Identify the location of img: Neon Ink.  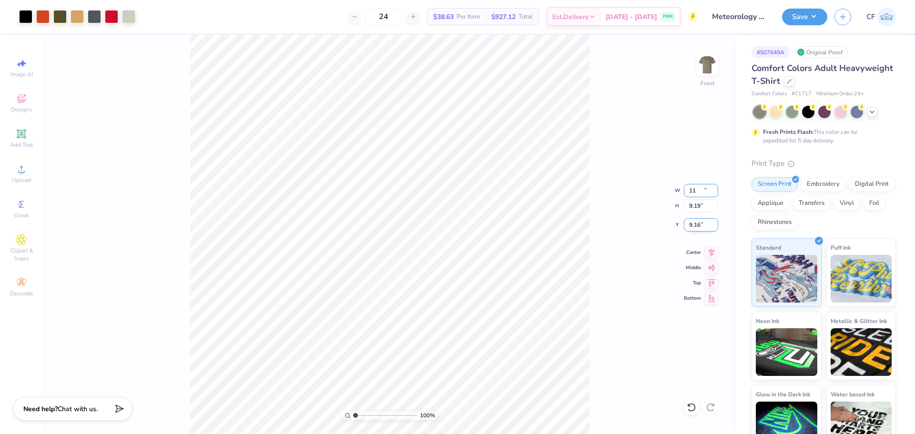
(787, 352).